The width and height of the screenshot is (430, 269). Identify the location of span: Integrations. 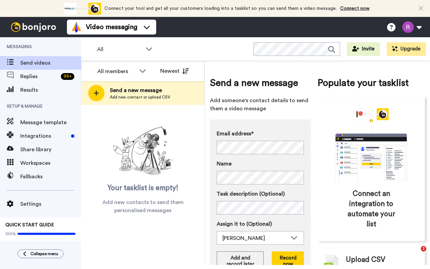
(44, 136).